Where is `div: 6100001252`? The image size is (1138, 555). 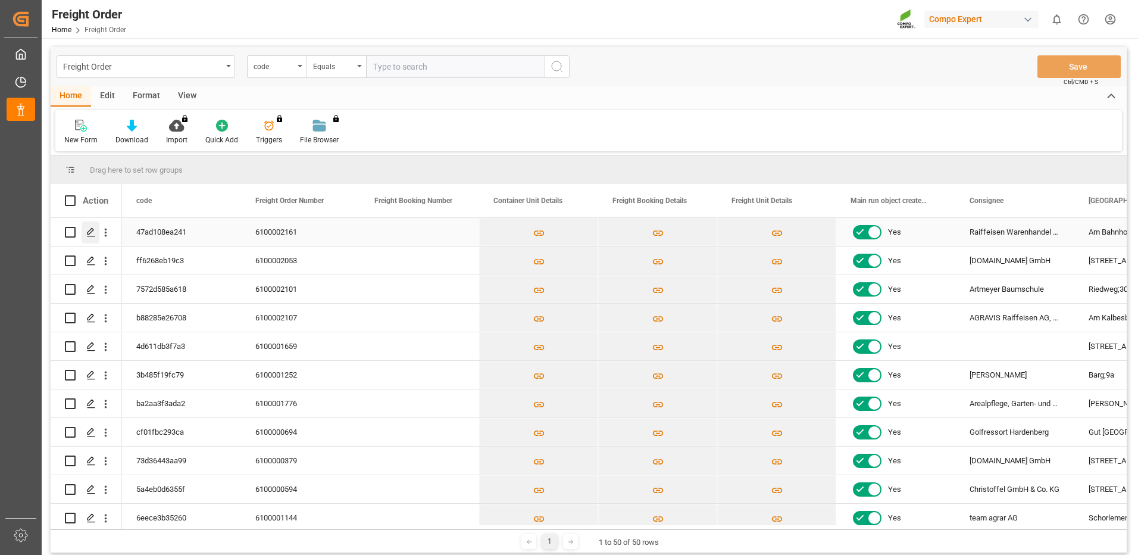
div: 6100001252 is located at coordinates (301, 374).